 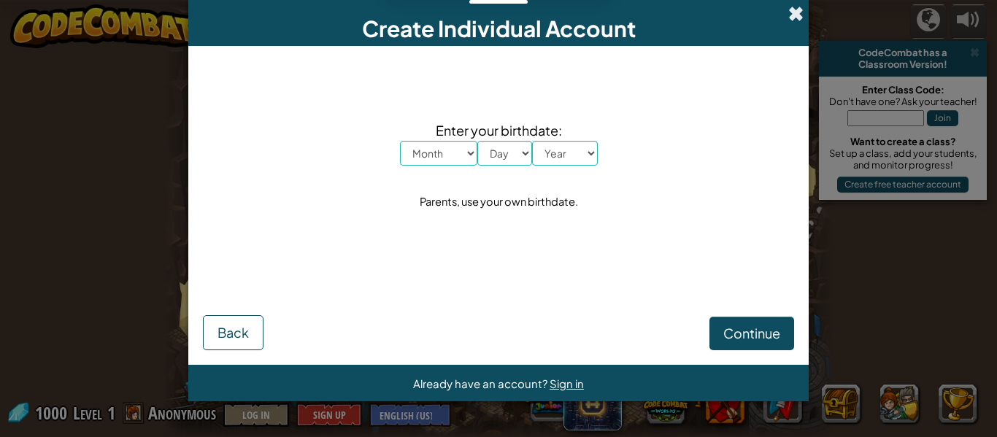 I want to click on a: Sign in, so click(x=566, y=383).